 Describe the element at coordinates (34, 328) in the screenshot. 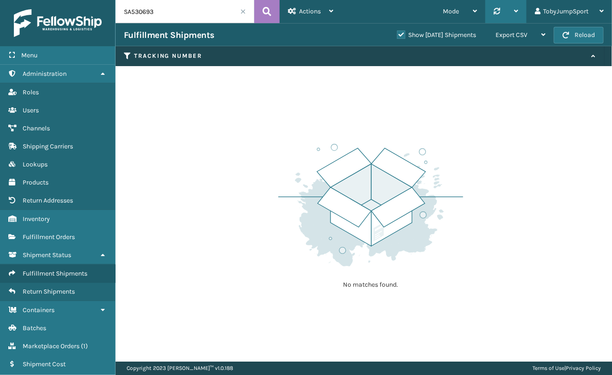

I see `span: Batches` at that location.